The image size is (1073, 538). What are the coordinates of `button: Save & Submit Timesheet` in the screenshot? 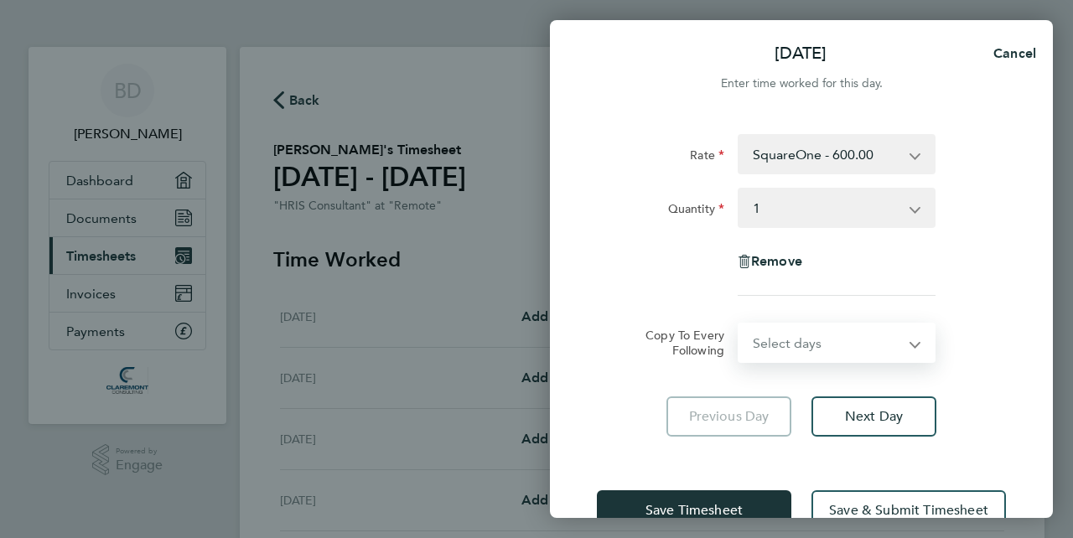 It's located at (908, 510).